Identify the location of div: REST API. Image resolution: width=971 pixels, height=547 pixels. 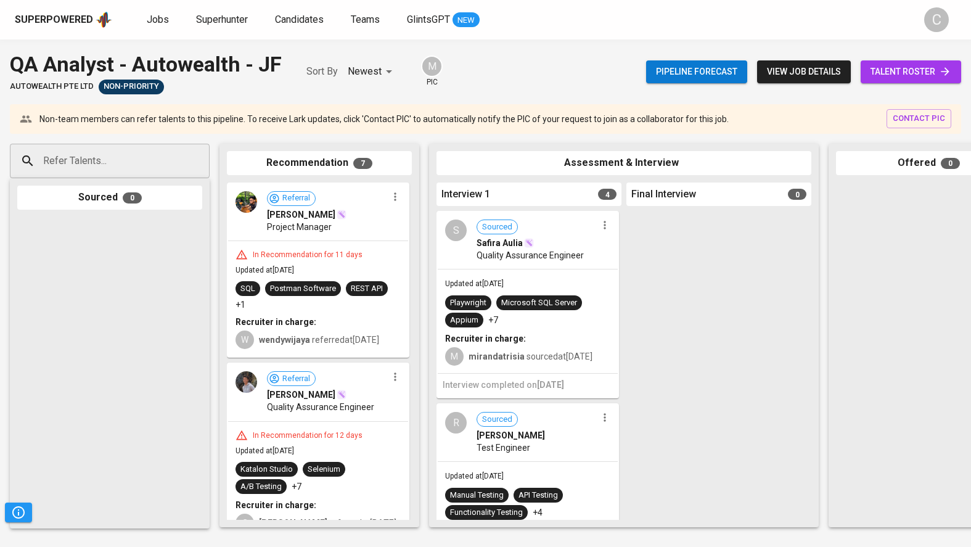
(367, 289).